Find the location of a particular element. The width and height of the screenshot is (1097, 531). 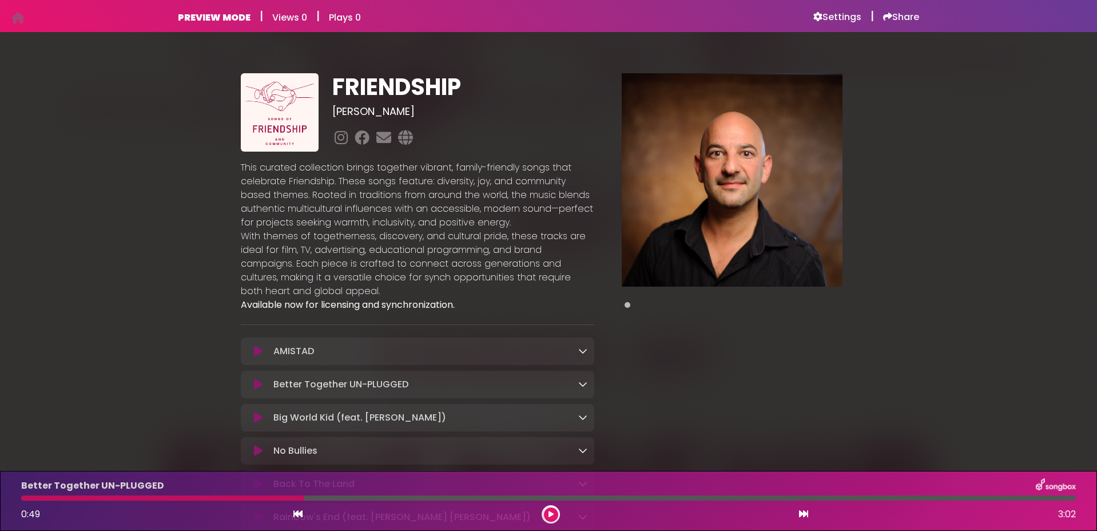

strong: Available now for licensing and synchronization. is located at coordinates (348, 304).